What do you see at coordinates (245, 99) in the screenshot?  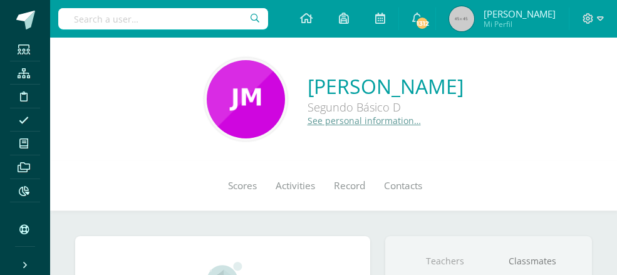 I see `img: 50be7c1bf459ce1e4b4a19defa1306c4.png` at bounding box center [245, 99].